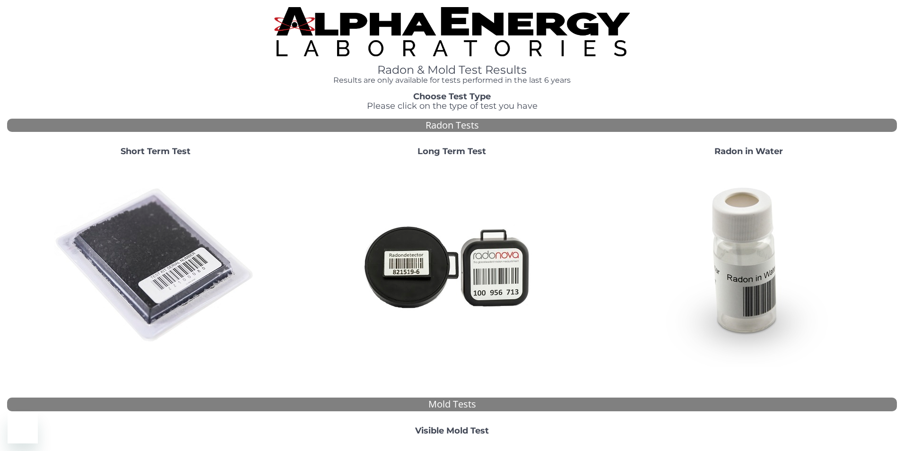  Describe the element at coordinates (156, 266) in the screenshot. I see `img: ShortTerm.jpg` at that location.